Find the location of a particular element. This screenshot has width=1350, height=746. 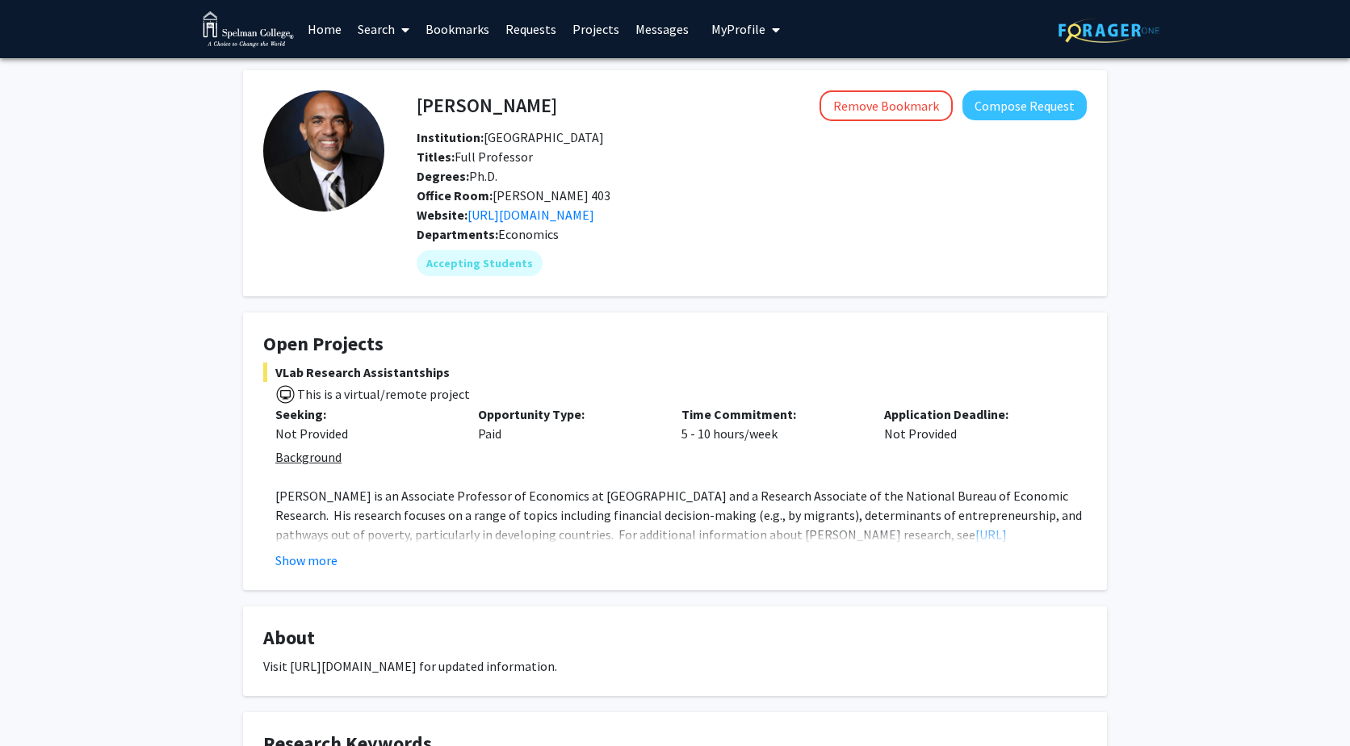

a: Home is located at coordinates (325, 29).